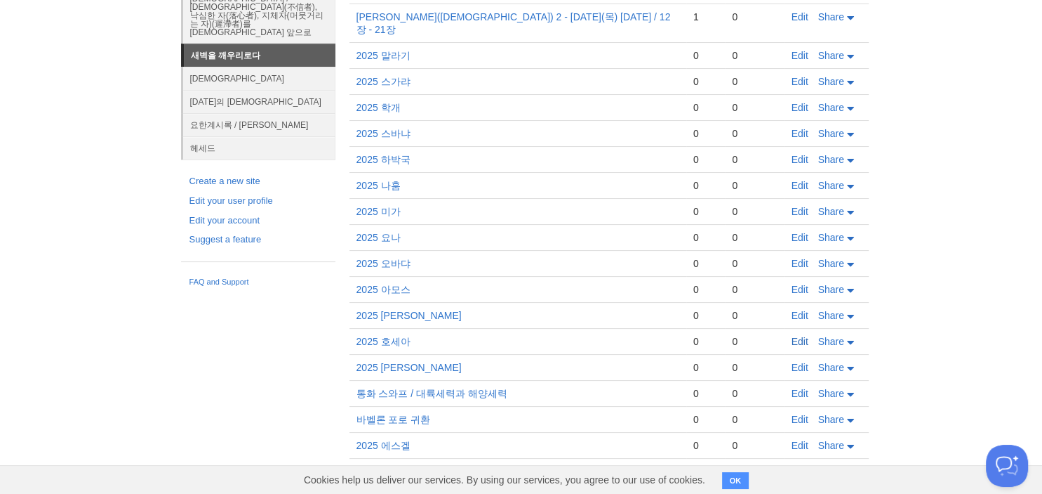  I want to click on a: 헤세드, so click(259, 147).